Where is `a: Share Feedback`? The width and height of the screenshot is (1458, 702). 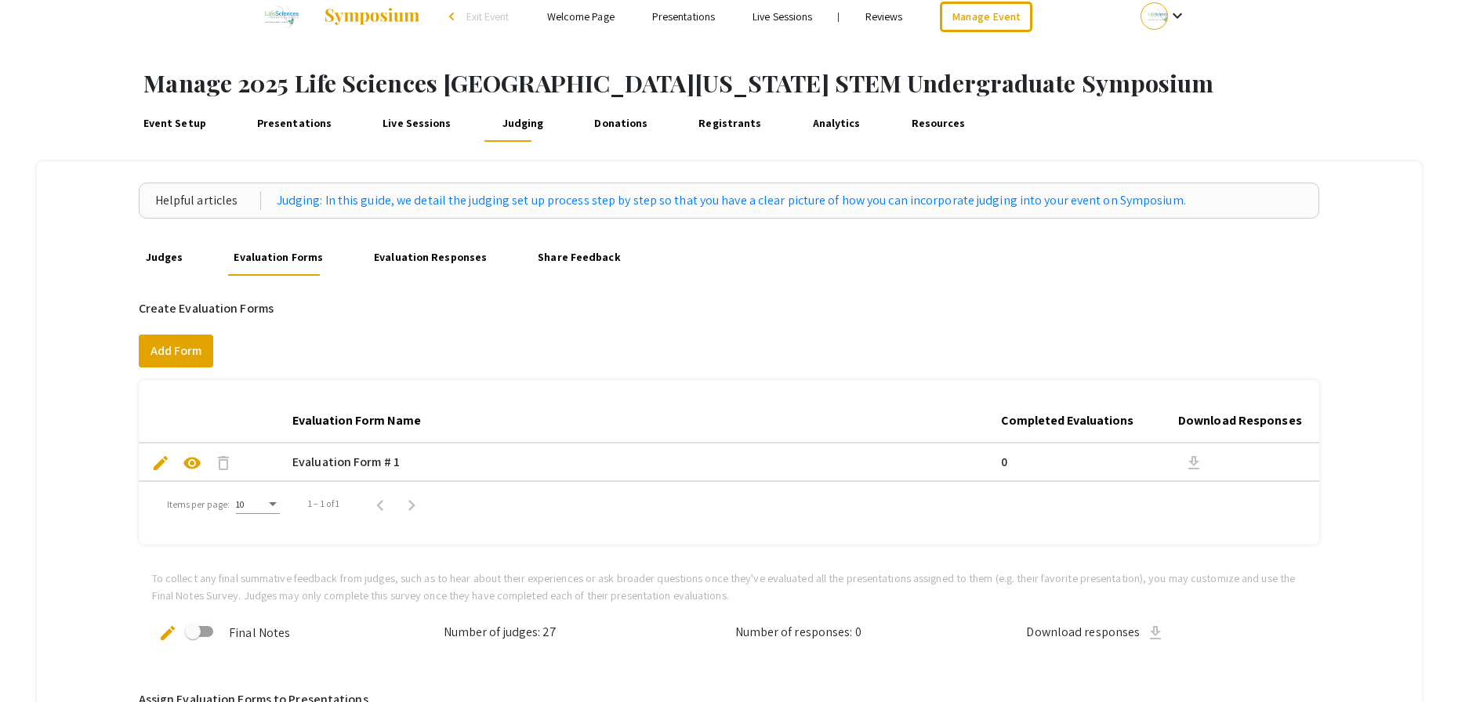
a: Share Feedback is located at coordinates (579, 257).